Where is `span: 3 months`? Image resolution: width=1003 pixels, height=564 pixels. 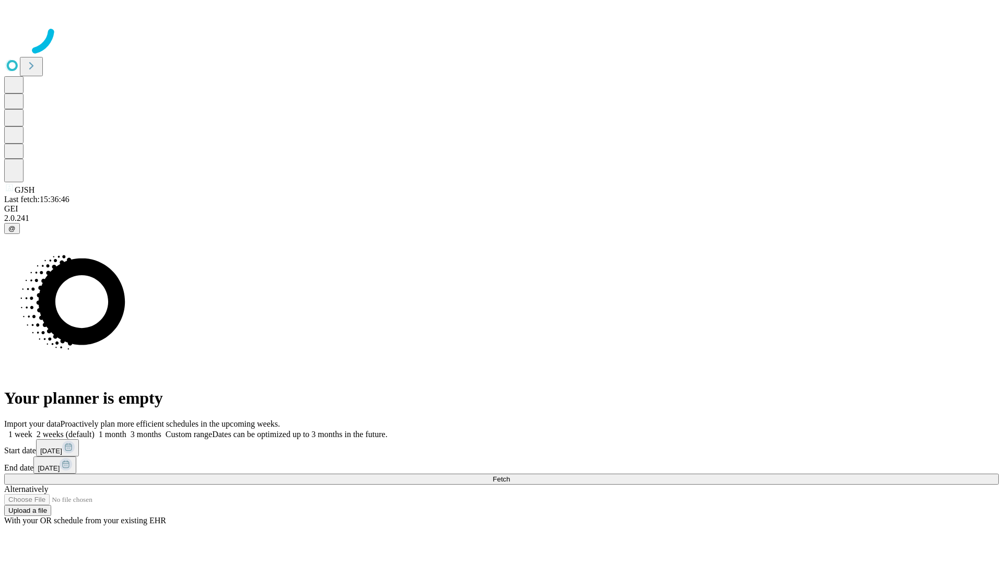 span: 3 months is located at coordinates (146, 434).